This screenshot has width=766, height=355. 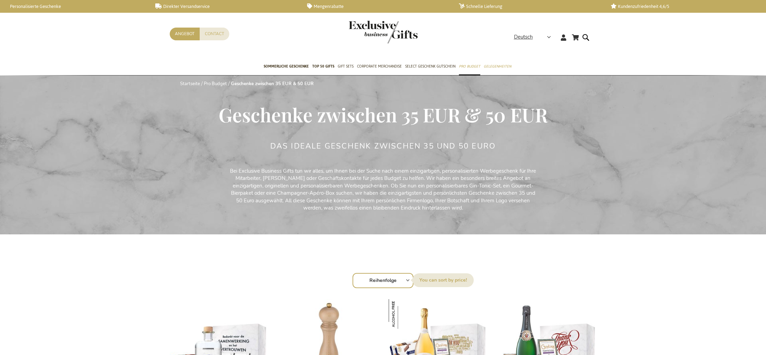 I want to click on a: Contact, so click(x=214, y=34).